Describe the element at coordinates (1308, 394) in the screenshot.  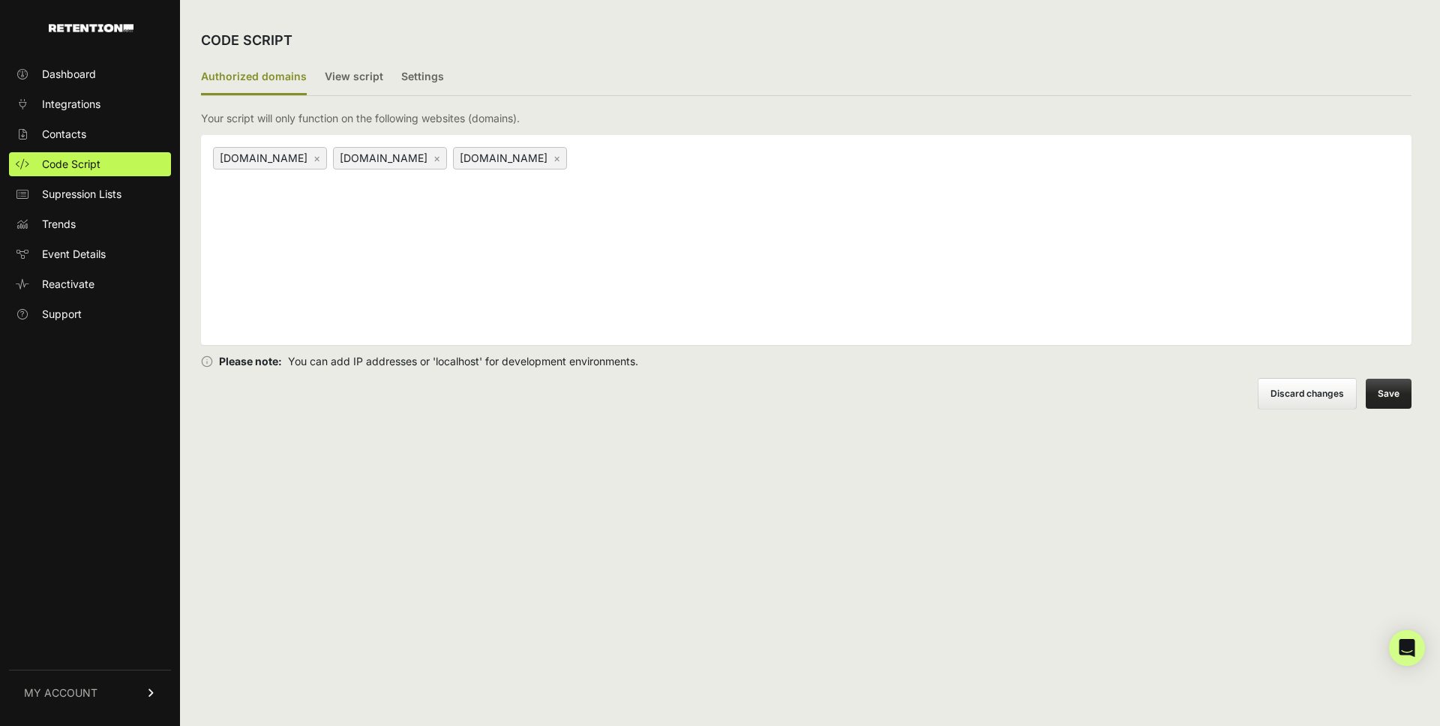
I see `label: Discard changes` at that location.